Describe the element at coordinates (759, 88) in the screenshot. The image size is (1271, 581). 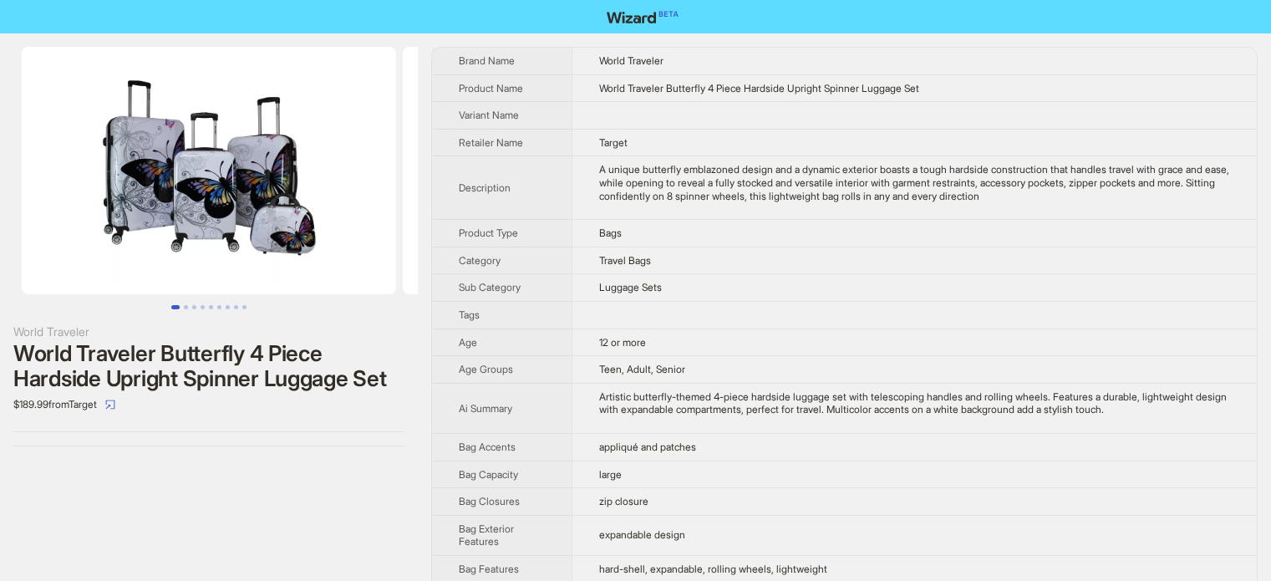
I see `span: World Traveler Butterfly 4 Piece Hardside Upright Spinner Luggage Set` at that location.